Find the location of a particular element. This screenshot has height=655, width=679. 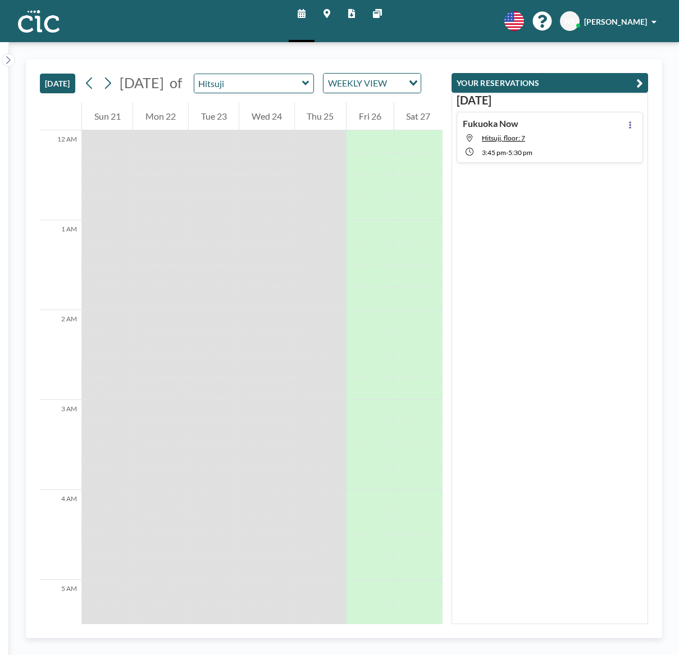

div: Fri 26 is located at coordinates (369, 116).